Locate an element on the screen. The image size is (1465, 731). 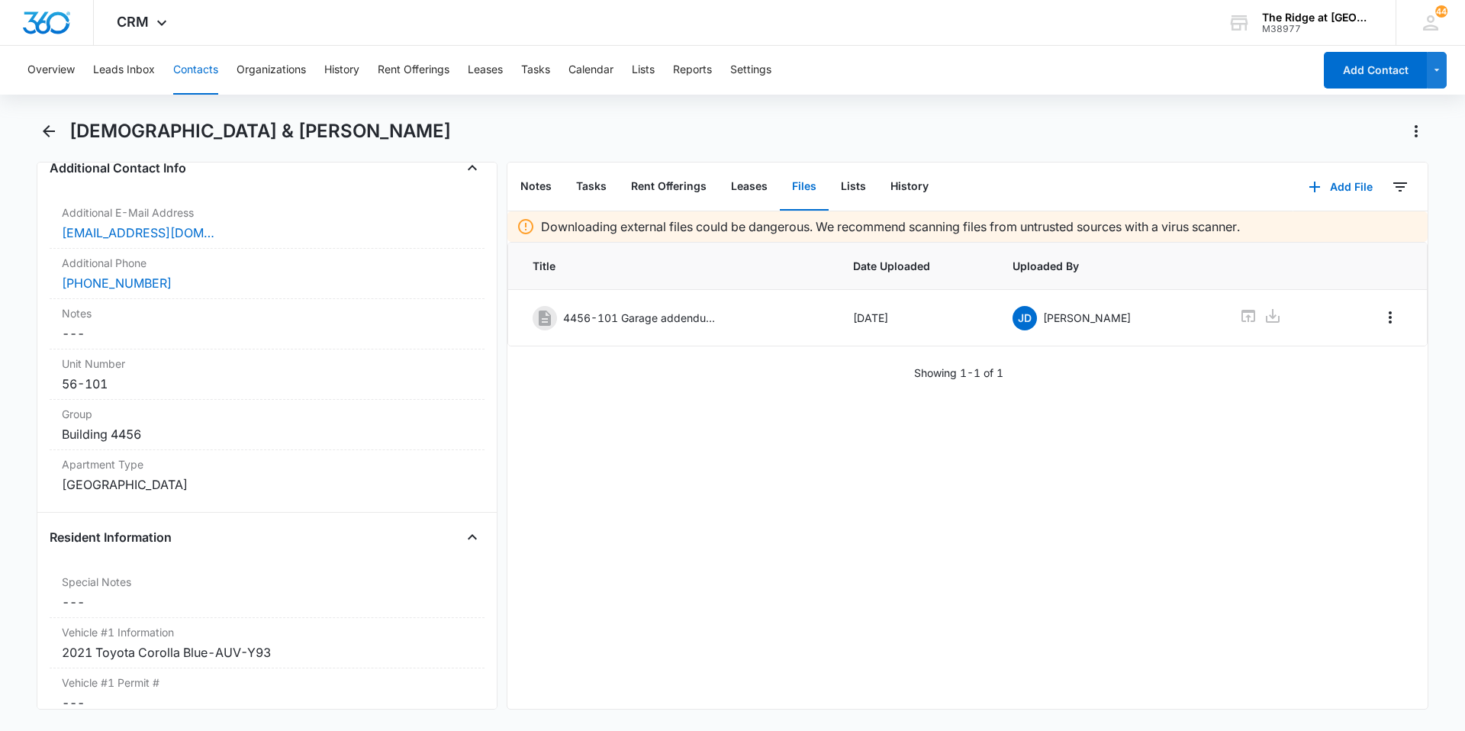
label: Group is located at coordinates (267, 414).